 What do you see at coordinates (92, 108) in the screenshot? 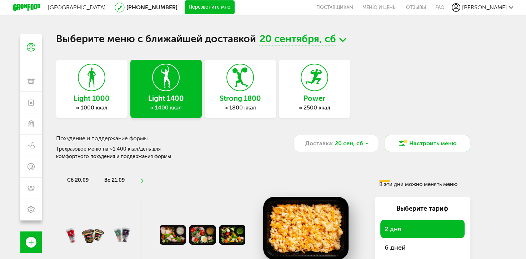
I see `div: ≈ 1000 ккал` at bounding box center [92, 108].